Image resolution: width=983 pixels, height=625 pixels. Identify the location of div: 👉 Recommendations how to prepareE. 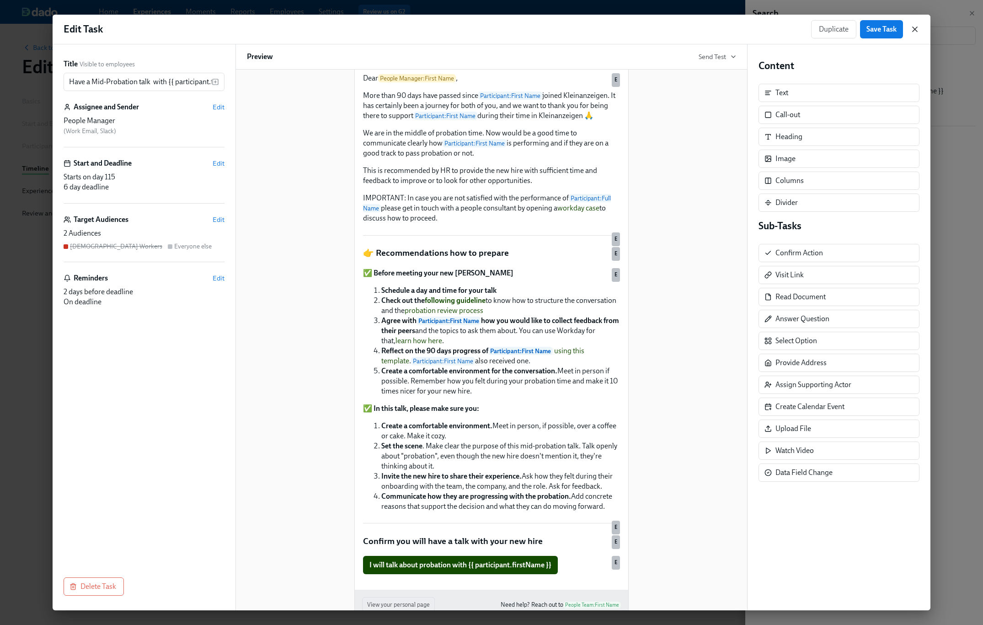
(491, 253).